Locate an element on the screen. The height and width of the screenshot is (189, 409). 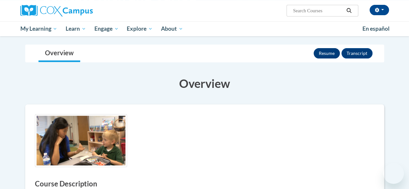
span: About is located at coordinates (172, 29).